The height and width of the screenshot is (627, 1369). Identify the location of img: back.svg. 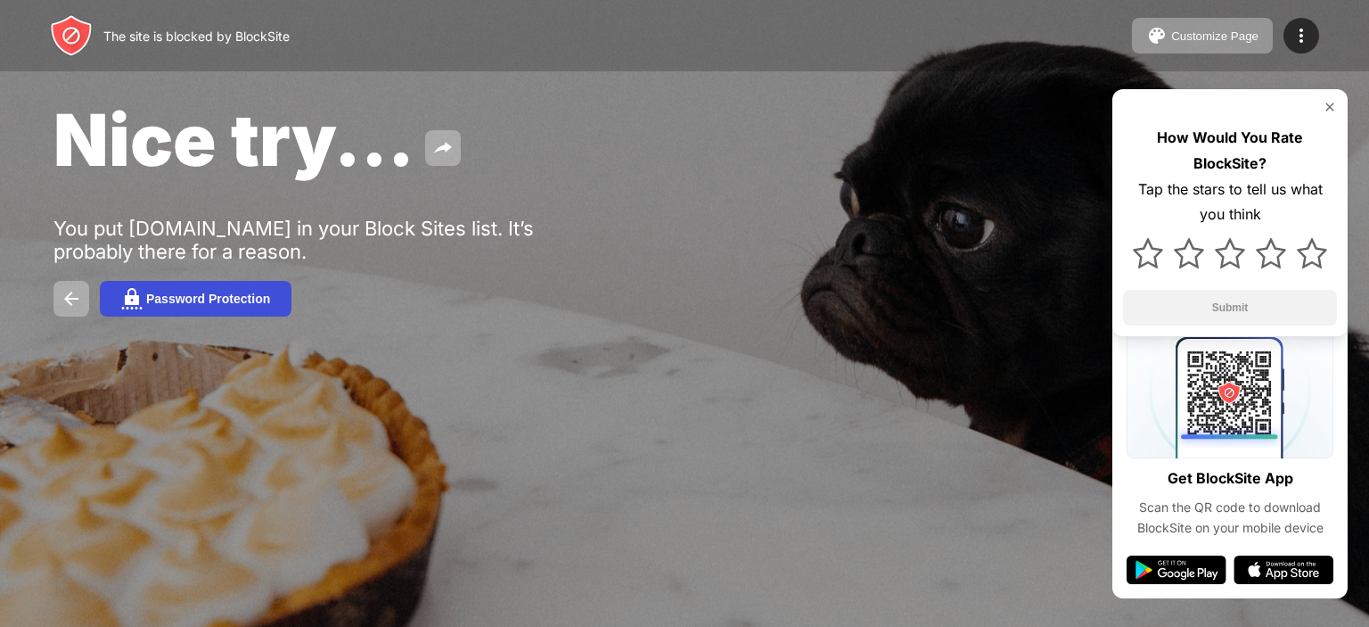
(71, 299).